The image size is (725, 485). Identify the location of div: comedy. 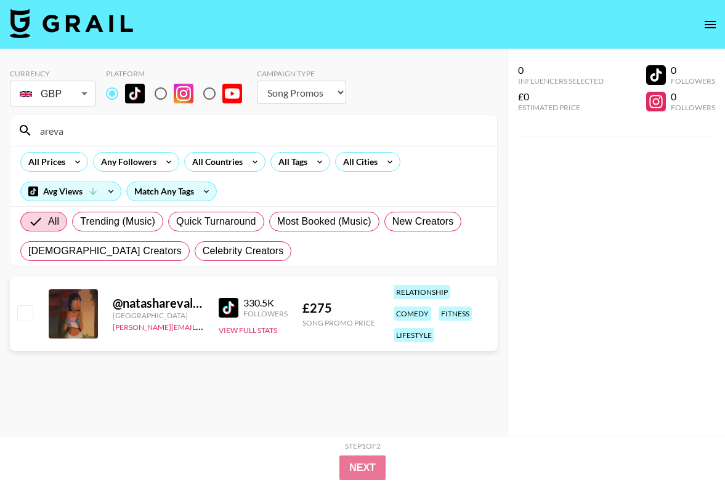
(412, 314).